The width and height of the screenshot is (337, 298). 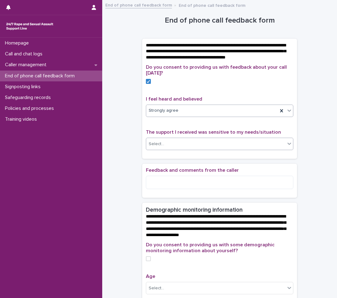 I want to click on p: Call and chat logs, so click(x=25, y=54).